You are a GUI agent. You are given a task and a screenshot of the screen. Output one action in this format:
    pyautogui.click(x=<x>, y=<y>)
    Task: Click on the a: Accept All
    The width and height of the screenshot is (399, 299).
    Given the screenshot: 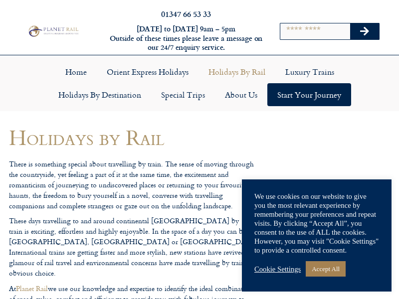 What is the action you would take?
    pyautogui.click(x=326, y=269)
    